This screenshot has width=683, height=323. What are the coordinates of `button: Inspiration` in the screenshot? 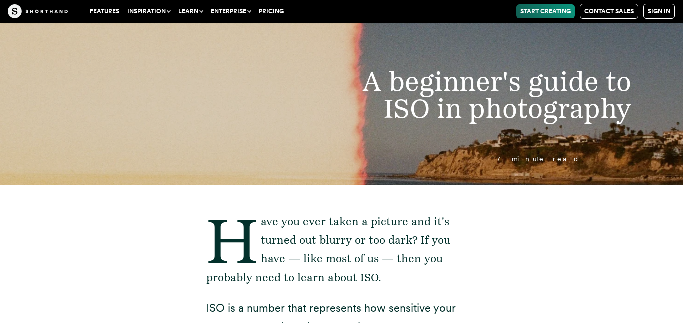 It's located at (149, 11).